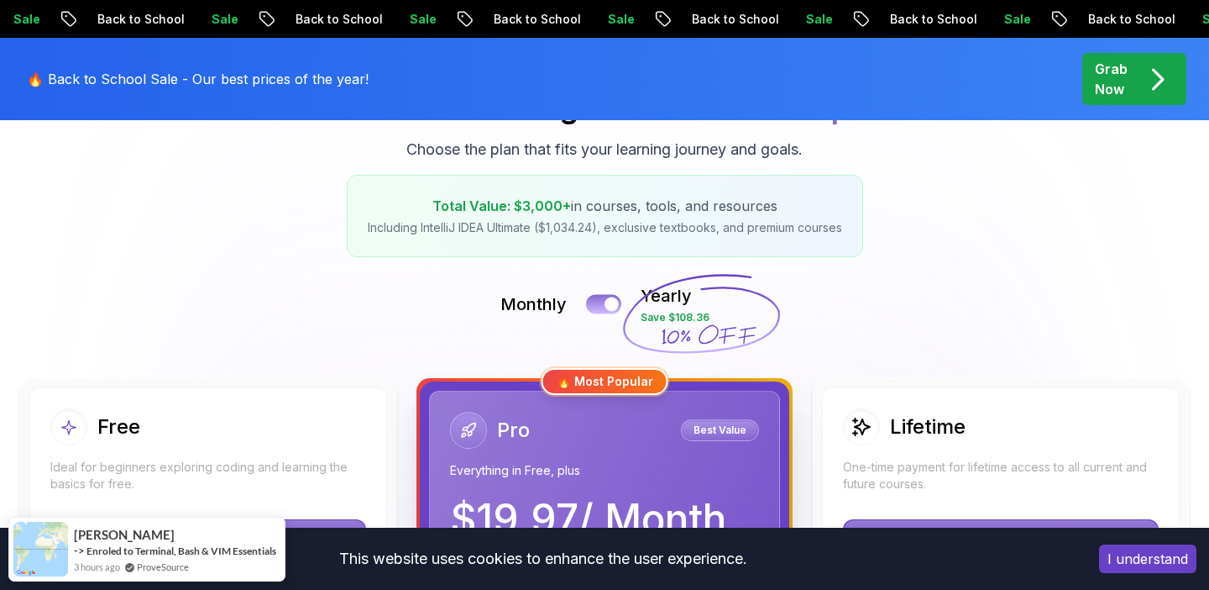 Image resolution: width=1209 pixels, height=590 pixels. I want to click on p: One-time payment for lifetime access to all current and future courses., so click(1001, 475).